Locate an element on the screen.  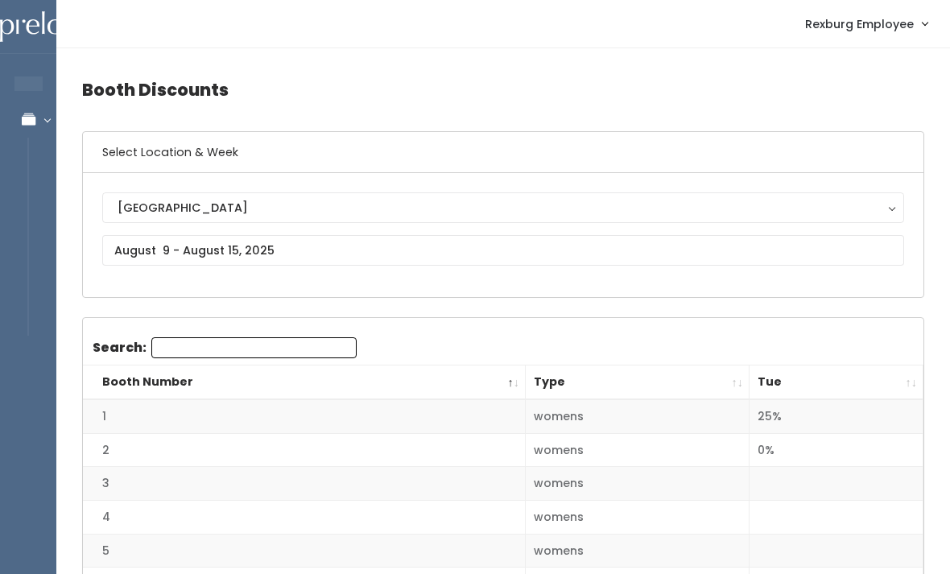
h4: Booth Discounts is located at coordinates (503, 89).